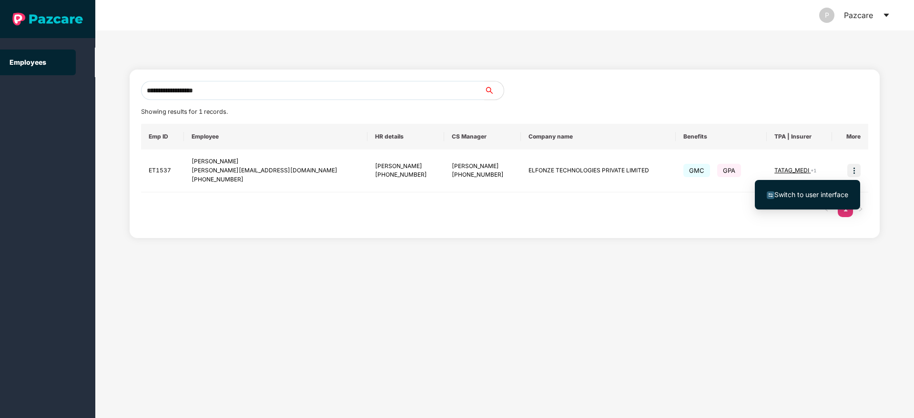 This screenshot has width=914, height=418. I want to click on button: right, so click(860, 210).